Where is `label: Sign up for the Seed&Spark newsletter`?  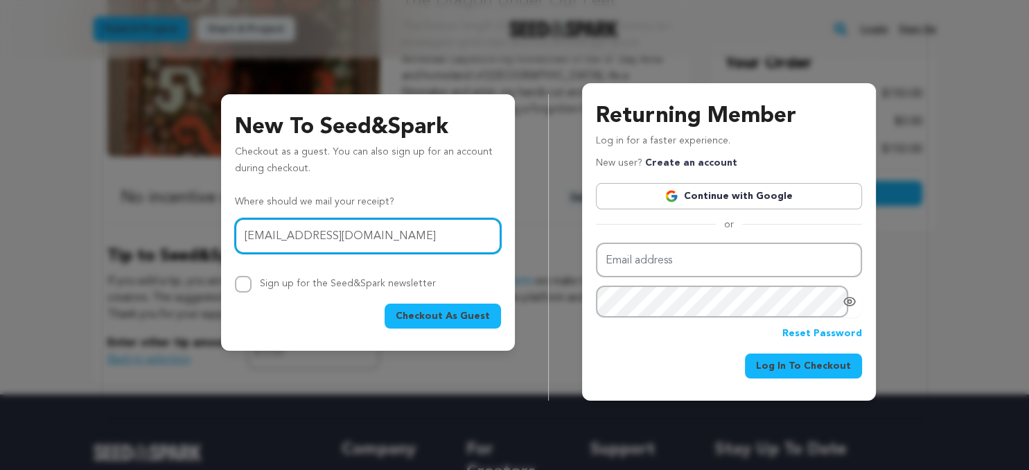
label: Sign up for the Seed&Spark newsletter is located at coordinates (348, 283).